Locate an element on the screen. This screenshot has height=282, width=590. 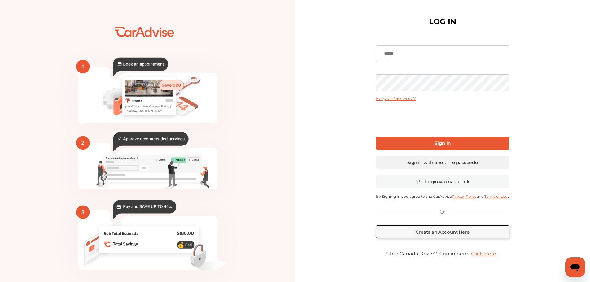
b: Sign In is located at coordinates (443, 143).